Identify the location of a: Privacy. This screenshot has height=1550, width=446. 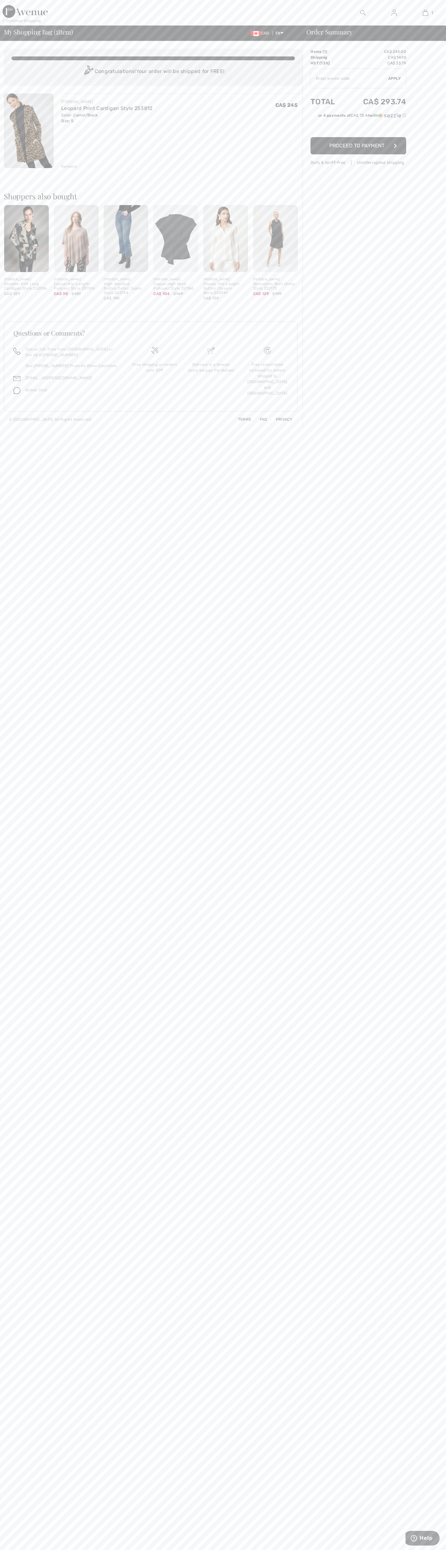
(280, 419).